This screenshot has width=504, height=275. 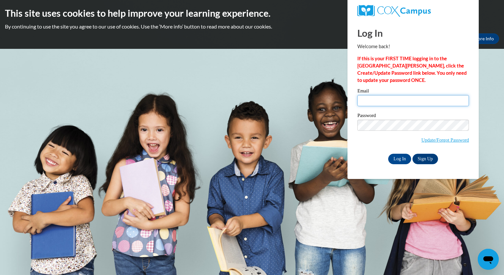 What do you see at coordinates (445, 140) in the screenshot?
I see `a: Update/Forgot Password` at bounding box center [445, 140].